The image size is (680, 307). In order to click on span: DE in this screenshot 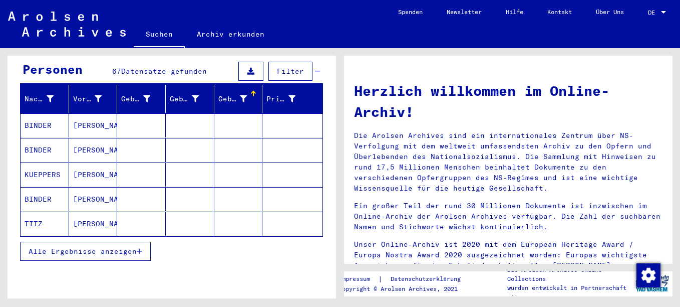, I will do `click(654, 13)`.